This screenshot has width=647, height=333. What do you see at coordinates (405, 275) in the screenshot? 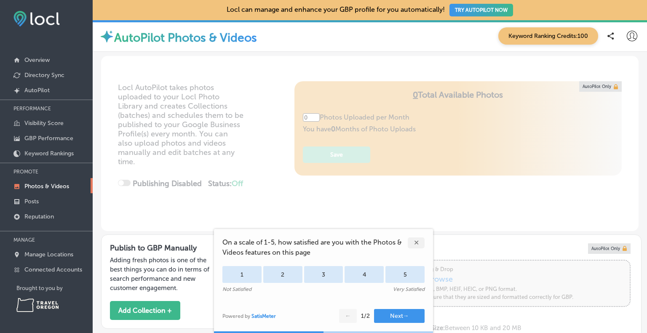
I see `div: 5` at bounding box center [405, 275].